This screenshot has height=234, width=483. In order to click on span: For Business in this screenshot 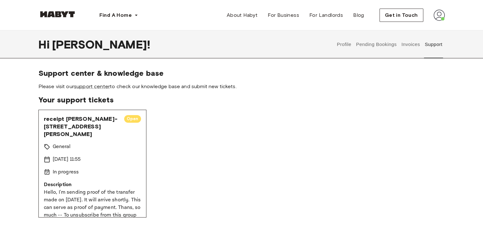, I will do `click(283, 15)`.